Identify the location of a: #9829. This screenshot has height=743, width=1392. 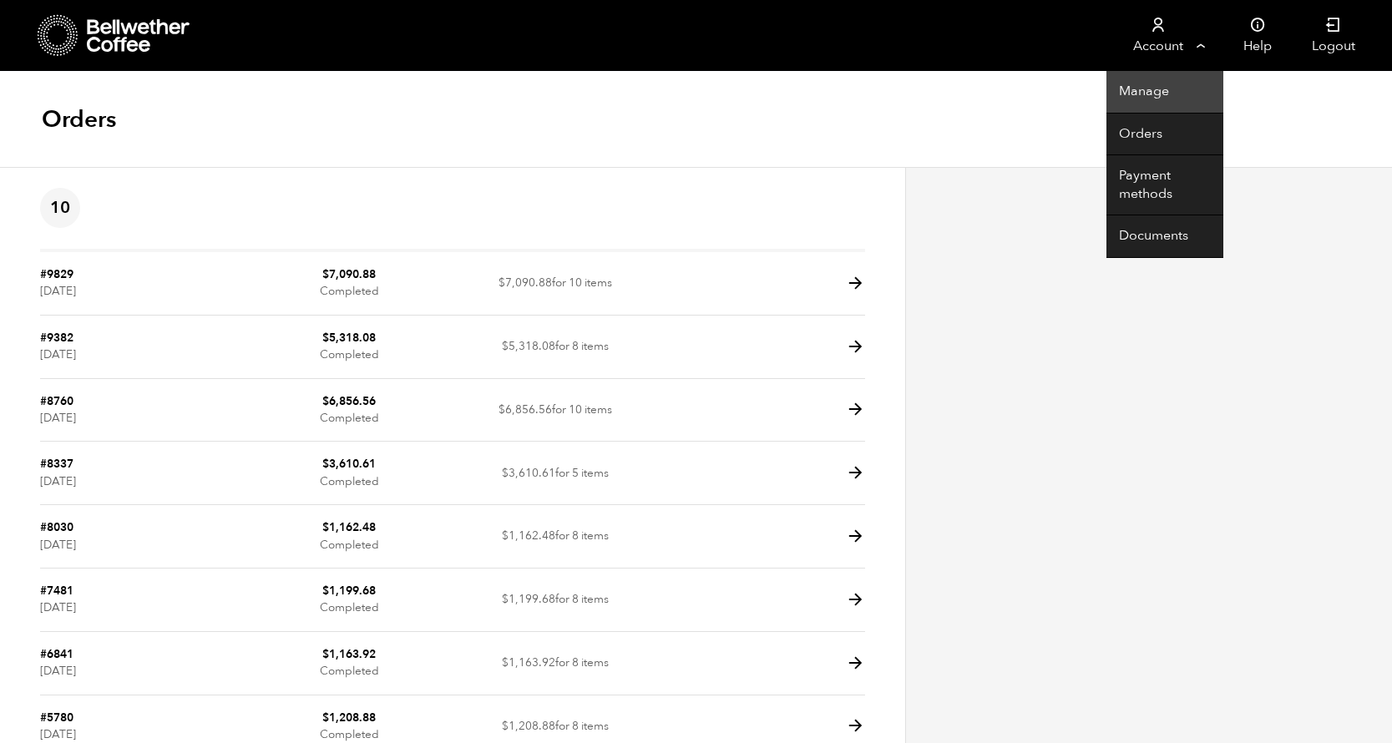
(57, 274).